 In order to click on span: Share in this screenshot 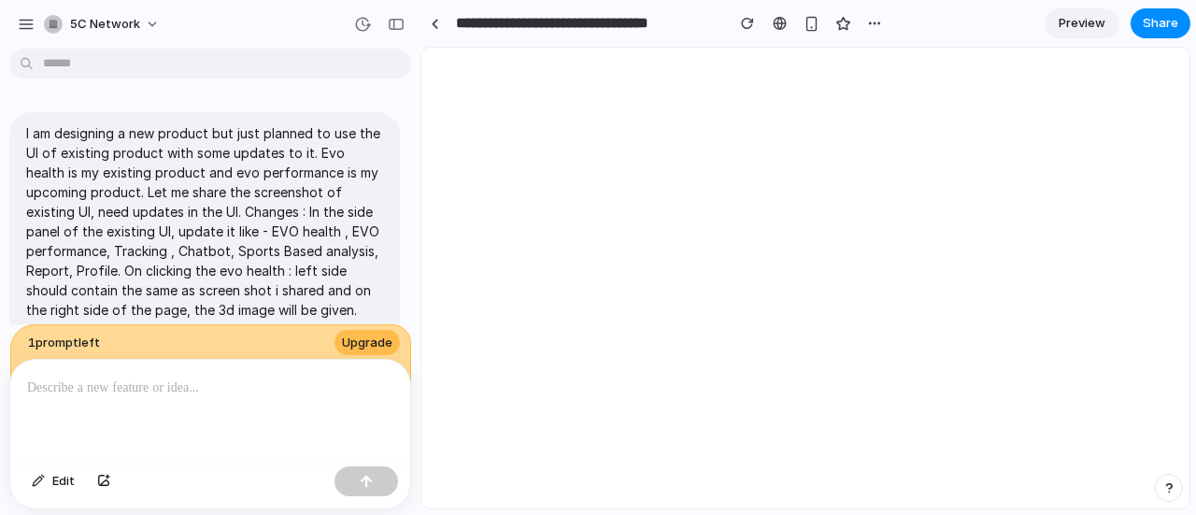, I will do `click(1161, 23)`.